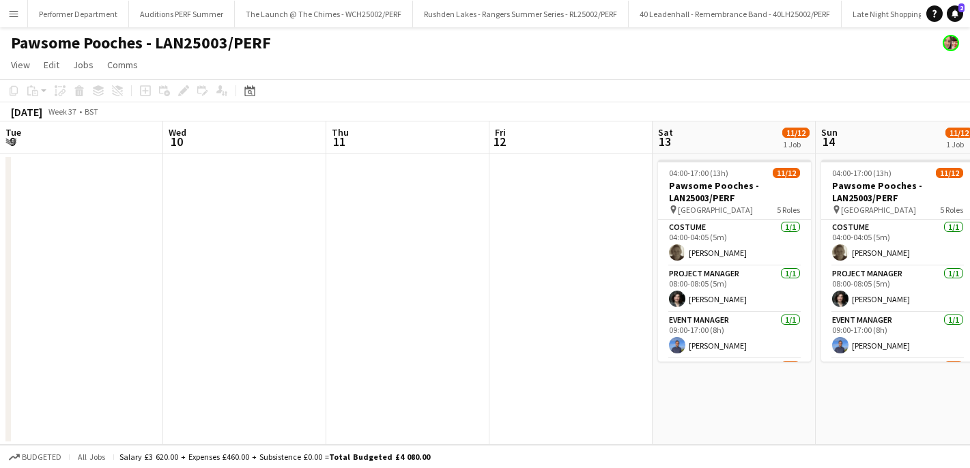  Describe the element at coordinates (274, 457) in the screenshot. I see `div: Salary £3 620.00 + Expenses £460.00 + Subsistence £0.00 =` at that location.